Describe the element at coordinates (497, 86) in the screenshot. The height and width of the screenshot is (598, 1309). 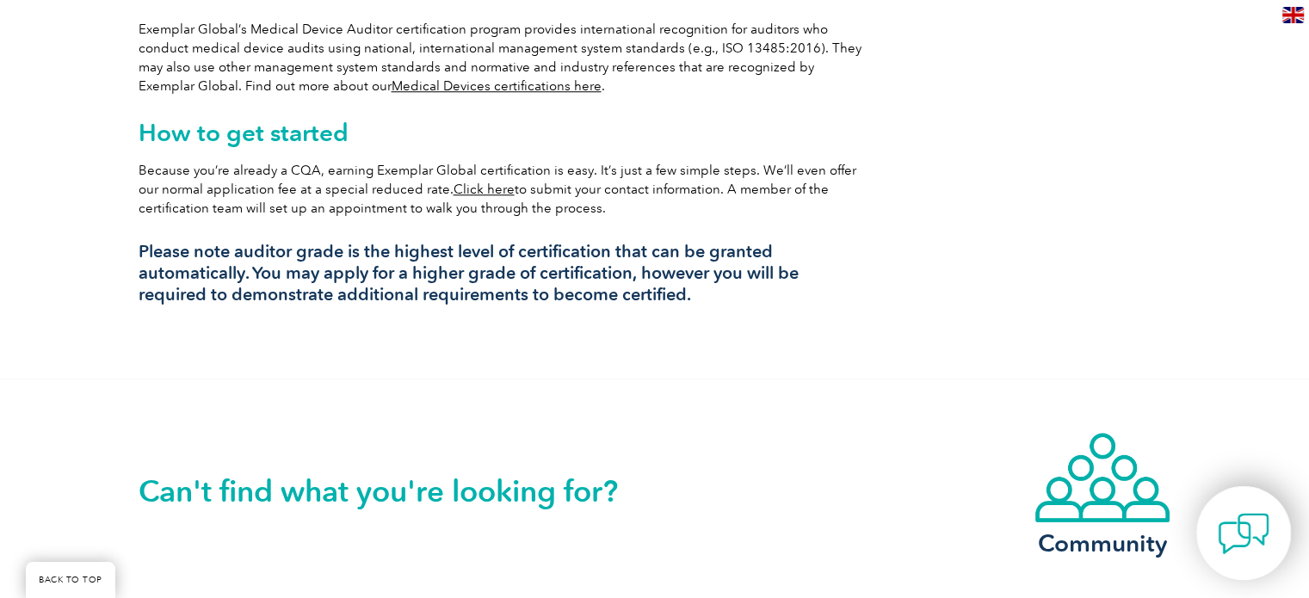
I see `a: Medical Devices certifications here` at that location.